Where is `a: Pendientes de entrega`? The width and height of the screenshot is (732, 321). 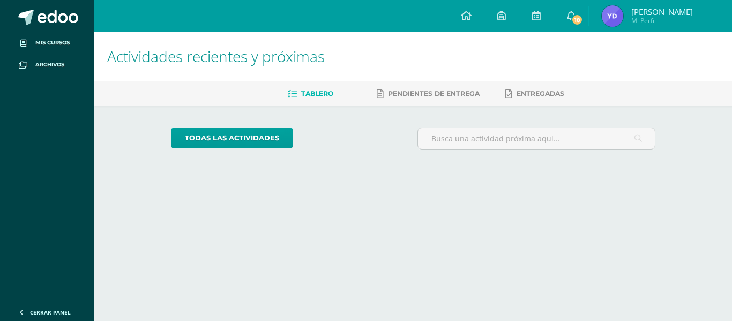
a: Pendientes de entrega is located at coordinates (428, 94).